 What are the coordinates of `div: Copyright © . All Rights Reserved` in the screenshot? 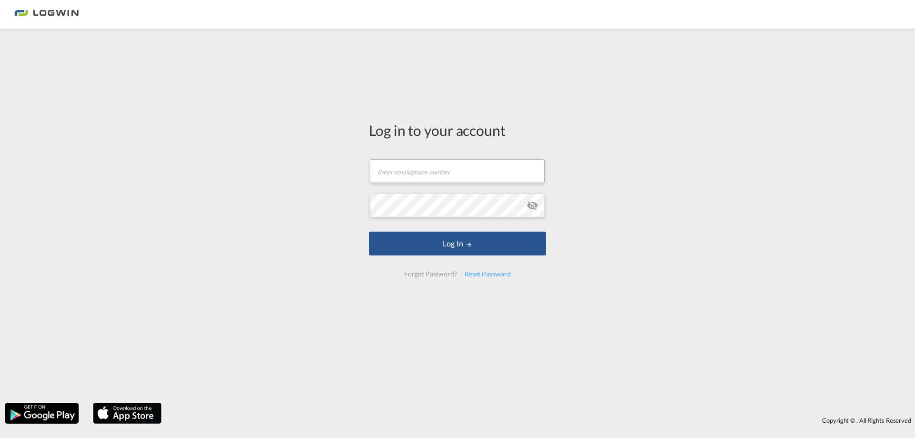 It's located at (541, 420).